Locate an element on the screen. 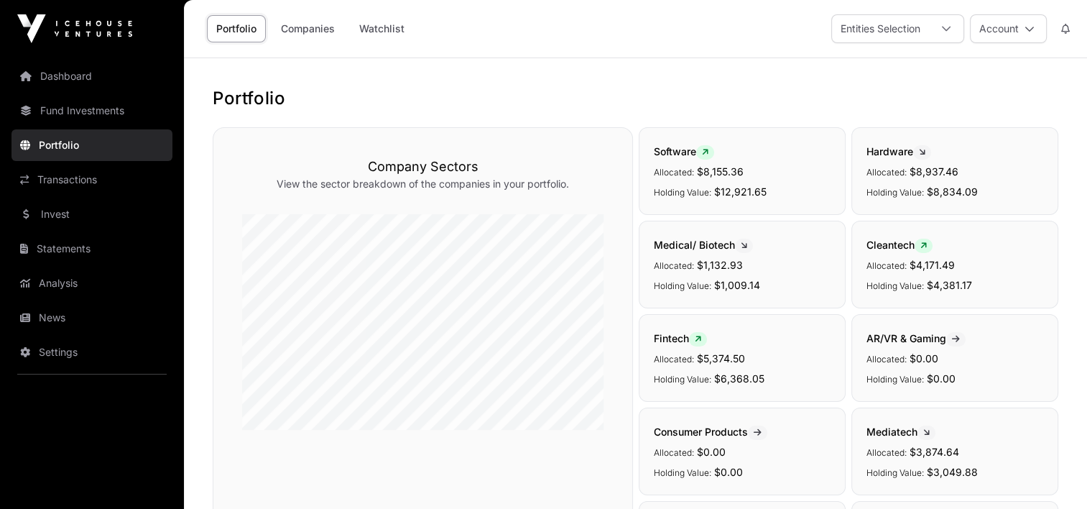 Image resolution: width=1087 pixels, height=509 pixels. a: Transactions is located at coordinates (92, 180).